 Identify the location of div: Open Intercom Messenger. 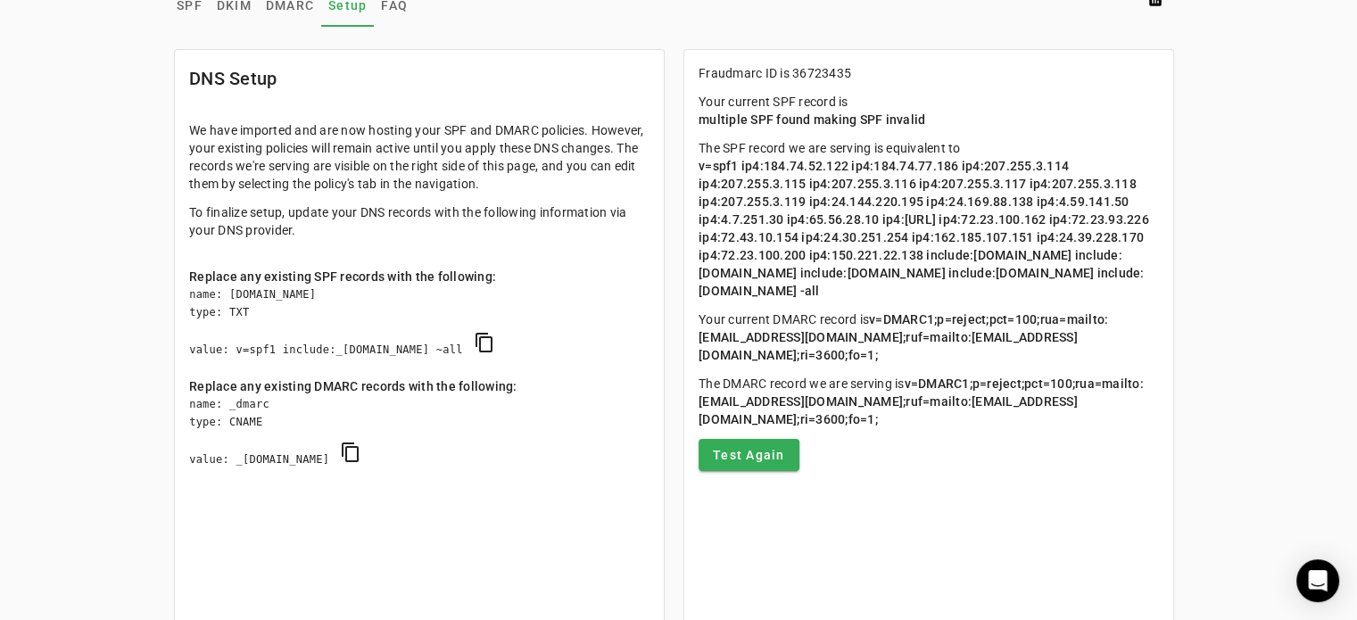
(1318, 581).